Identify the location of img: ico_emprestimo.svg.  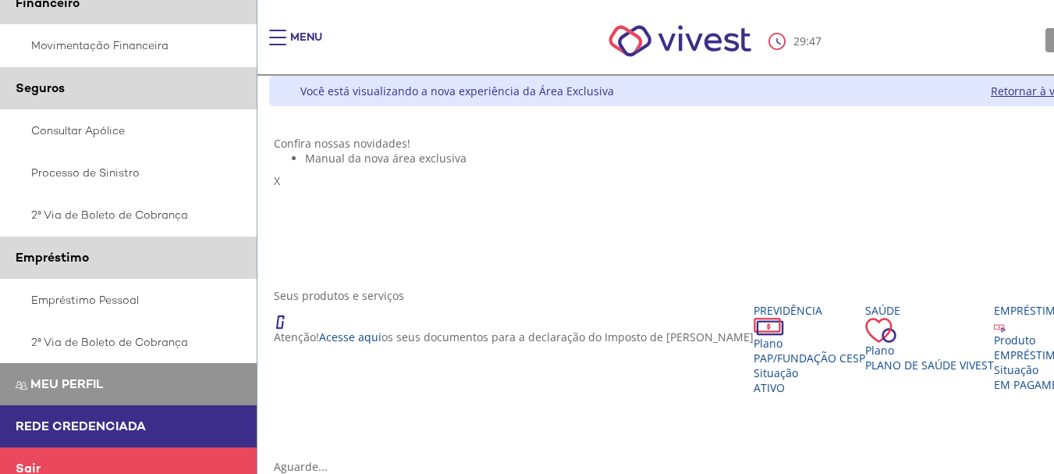
(999, 326).